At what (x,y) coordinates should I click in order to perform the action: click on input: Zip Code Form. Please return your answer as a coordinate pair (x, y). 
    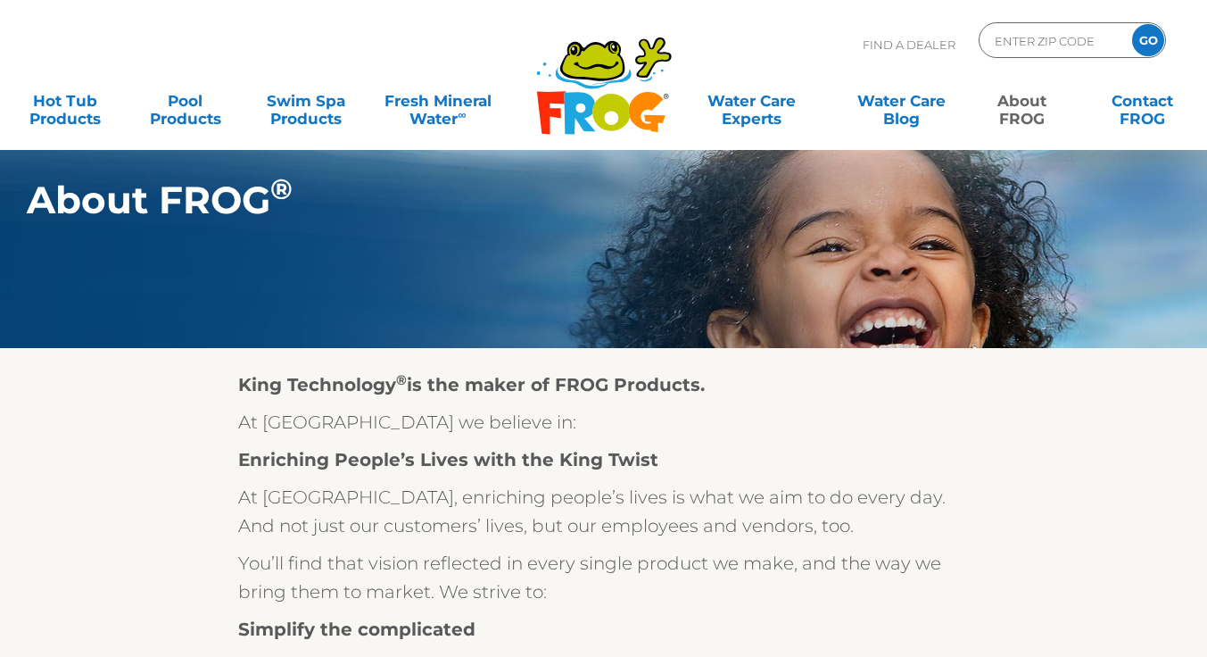
    Looking at the image, I should click on (1053, 40).